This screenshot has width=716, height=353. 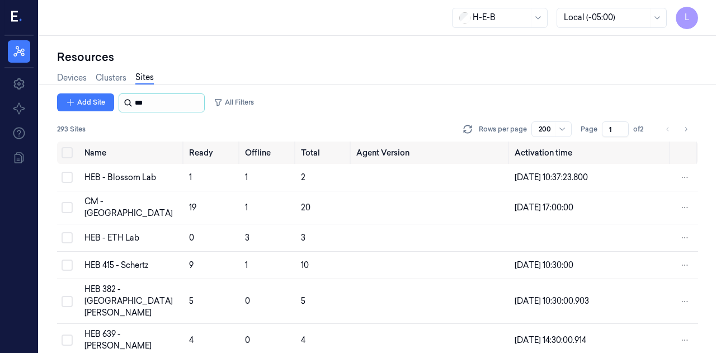 What do you see at coordinates (642, 129) in the screenshot?
I see `span: of 2` at bounding box center [642, 129].